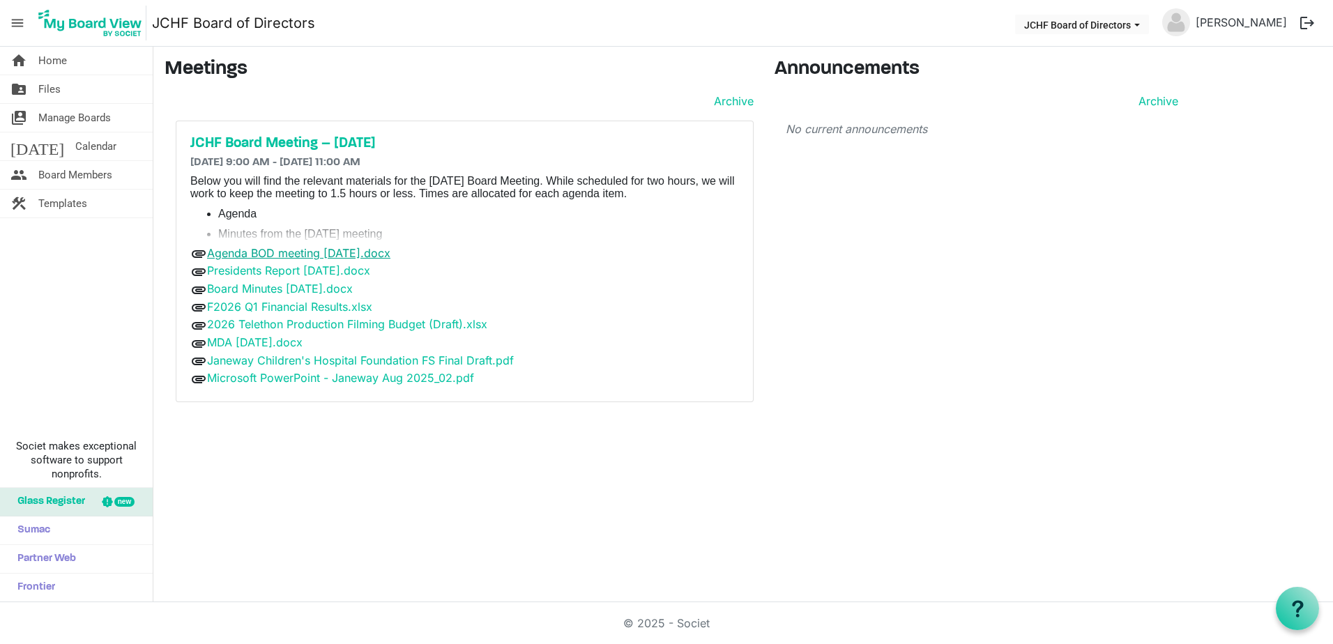  Describe the element at coordinates (234, 23) in the screenshot. I see `a: JCHF Board of Directors` at that location.